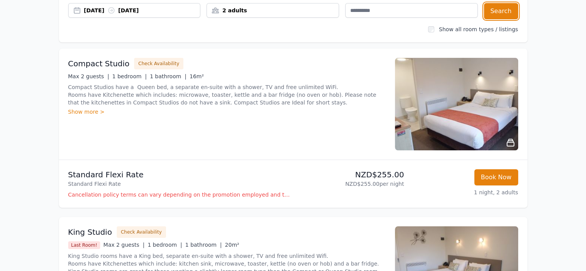  What do you see at coordinates (350, 175) in the screenshot?
I see `p: NZD$255.00` at bounding box center [350, 175].